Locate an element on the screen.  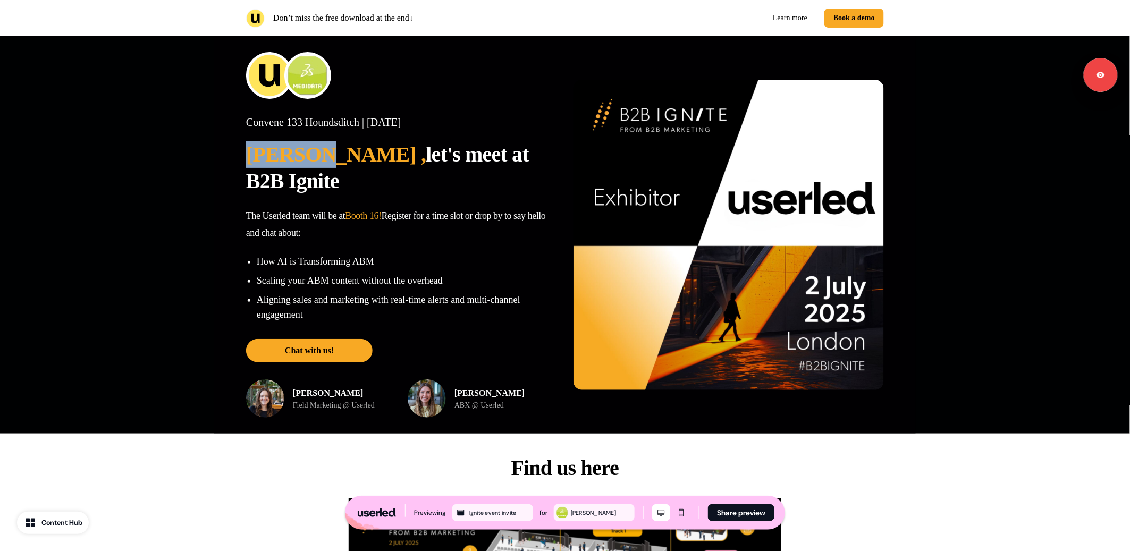
button: Book a demo is located at coordinates (854, 18).